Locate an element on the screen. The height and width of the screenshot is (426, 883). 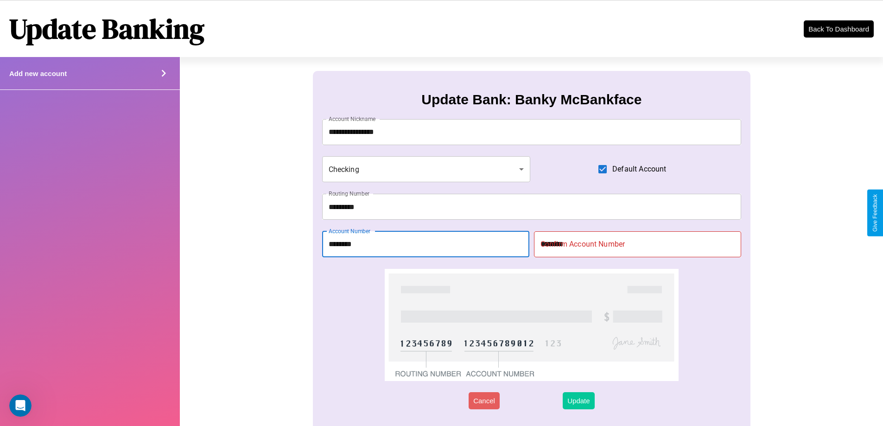
label: Routing Number is located at coordinates (349, 193).